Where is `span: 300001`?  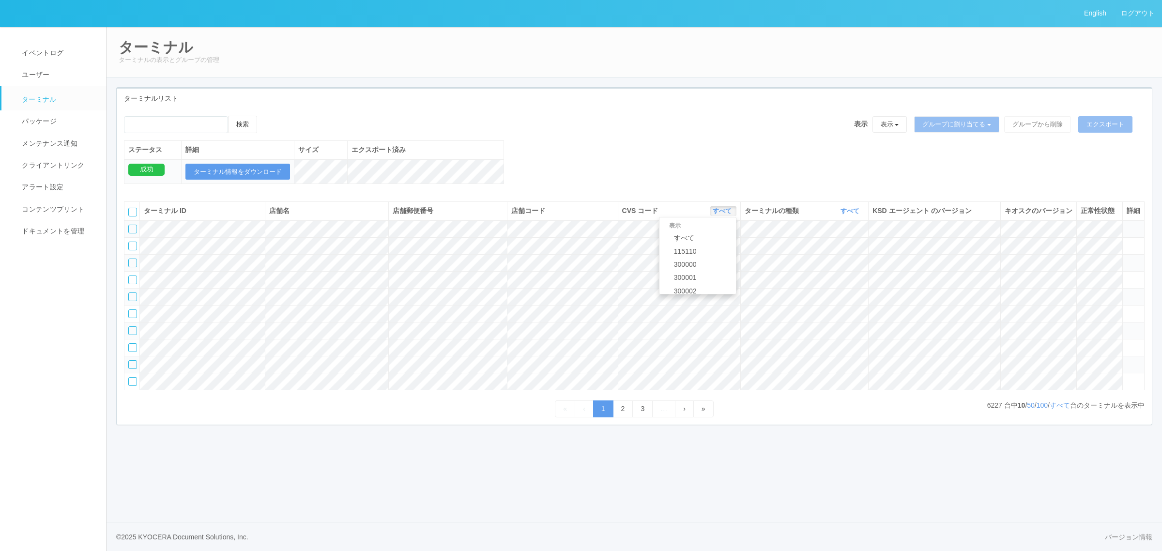 span: 300001 is located at coordinates (683, 277).